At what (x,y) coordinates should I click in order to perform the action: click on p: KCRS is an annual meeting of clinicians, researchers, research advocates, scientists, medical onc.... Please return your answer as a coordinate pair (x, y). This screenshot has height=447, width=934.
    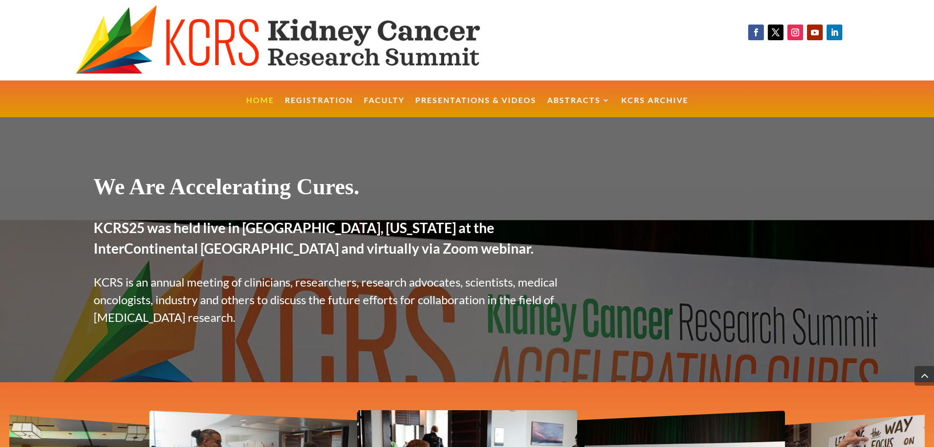
    Looking at the image, I should click on (336, 300).